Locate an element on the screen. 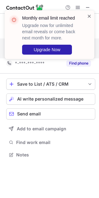 Image resolution: width=99 pixels, height=198 pixels. span: Upgrade Now is located at coordinates (47, 50).